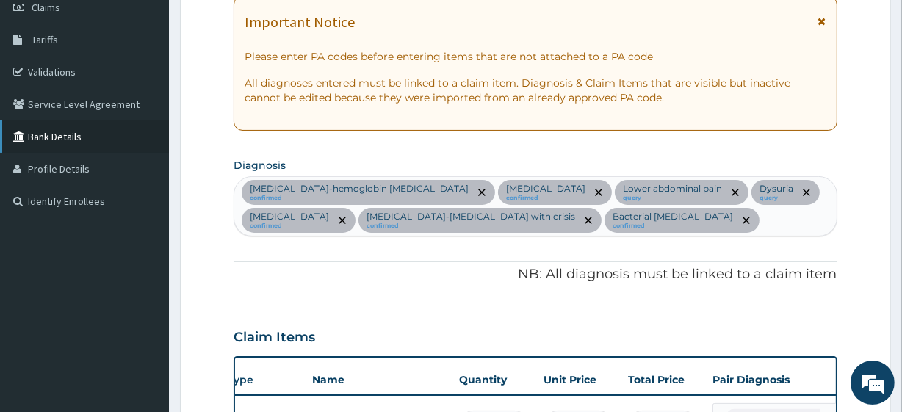 The width and height of the screenshot is (902, 412). Describe the element at coordinates (46, 7) in the screenshot. I see `span: Claims` at that location.